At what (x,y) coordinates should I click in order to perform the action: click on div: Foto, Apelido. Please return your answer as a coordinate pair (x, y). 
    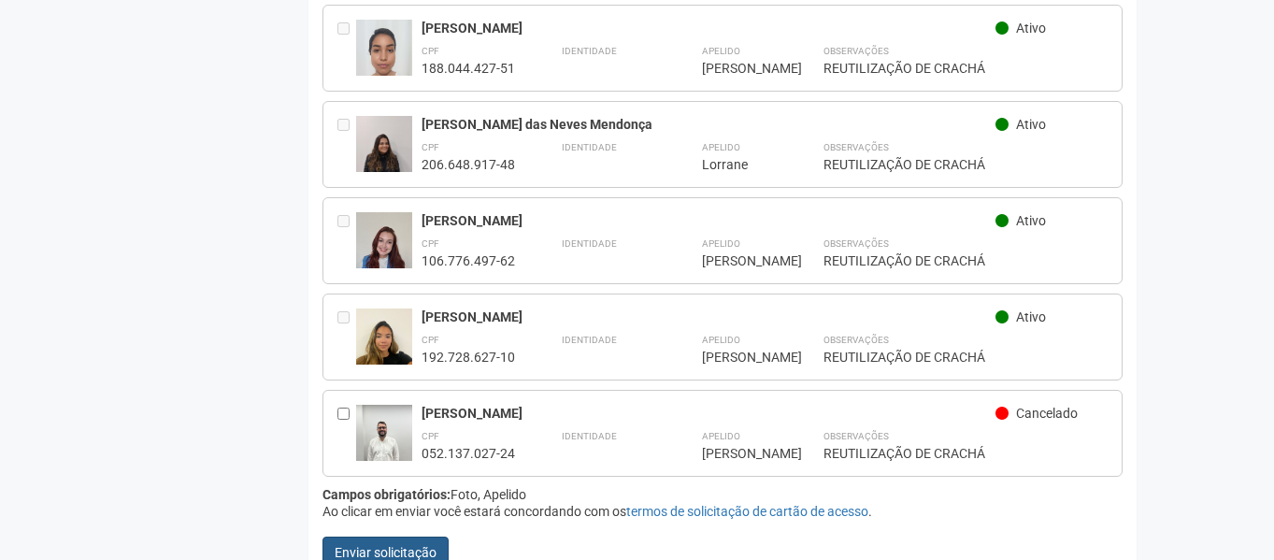
    Looking at the image, I should click on (723, 495).